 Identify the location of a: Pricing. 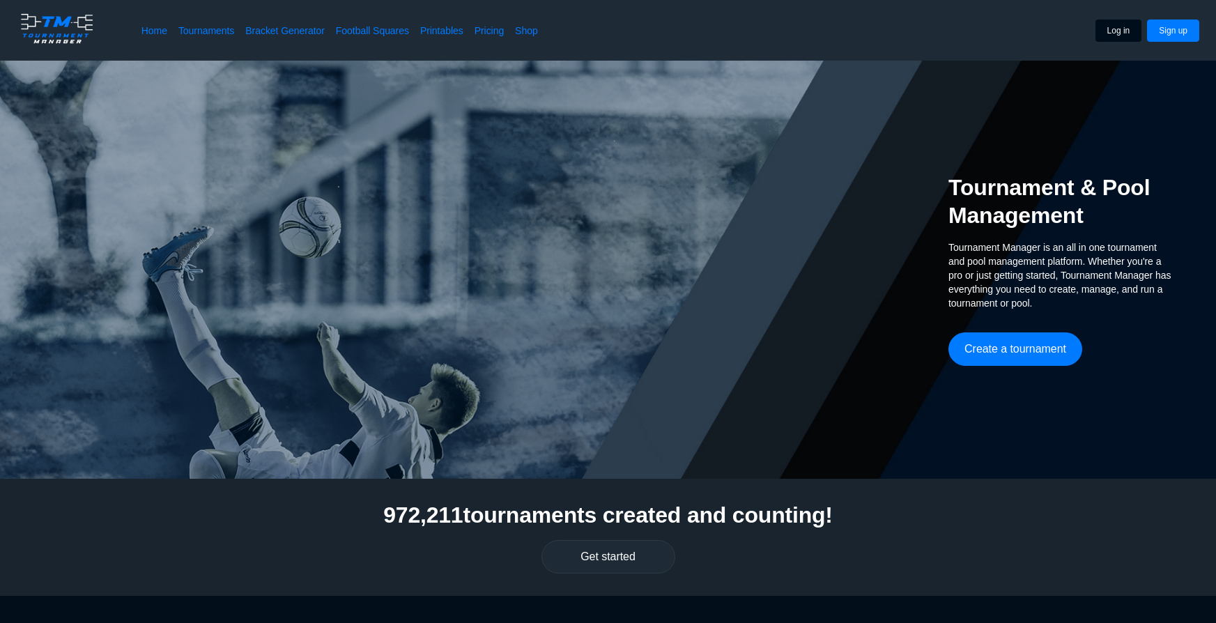
(489, 31).